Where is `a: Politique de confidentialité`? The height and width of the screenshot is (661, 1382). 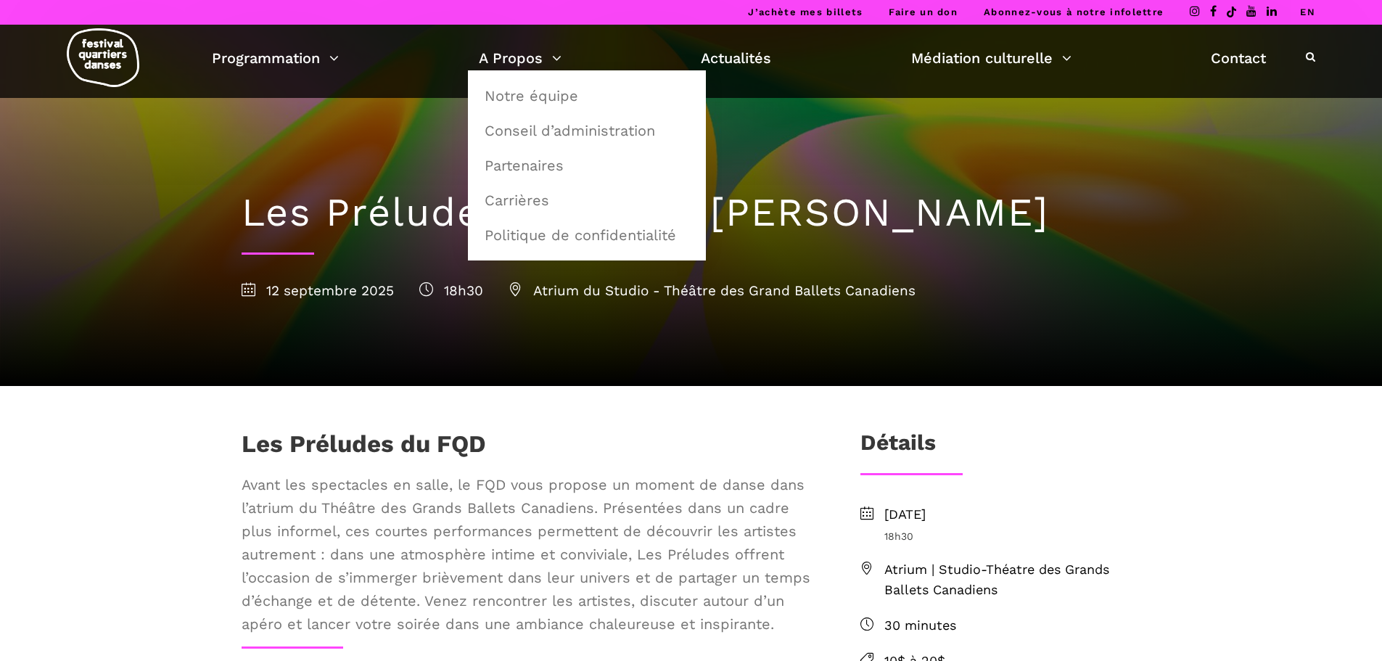
a: Politique de confidentialité is located at coordinates (587, 235).